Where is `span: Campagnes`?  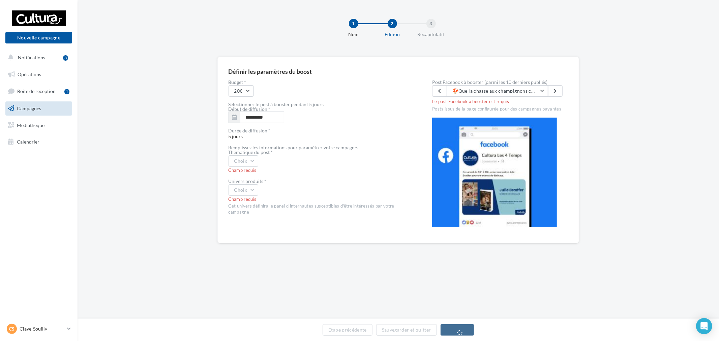 span: Campagnes is located at coordinates (29, 108).